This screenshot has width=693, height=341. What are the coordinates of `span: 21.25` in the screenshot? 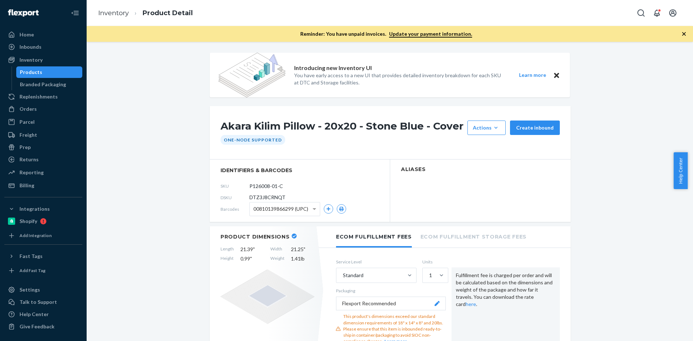 It's located at (302, 249).